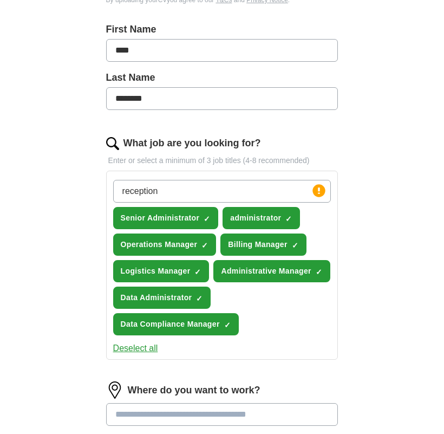 The width and height of the screenshot is (444, 434). I want to click on label: What job are you looking for?, so click(192, 143).